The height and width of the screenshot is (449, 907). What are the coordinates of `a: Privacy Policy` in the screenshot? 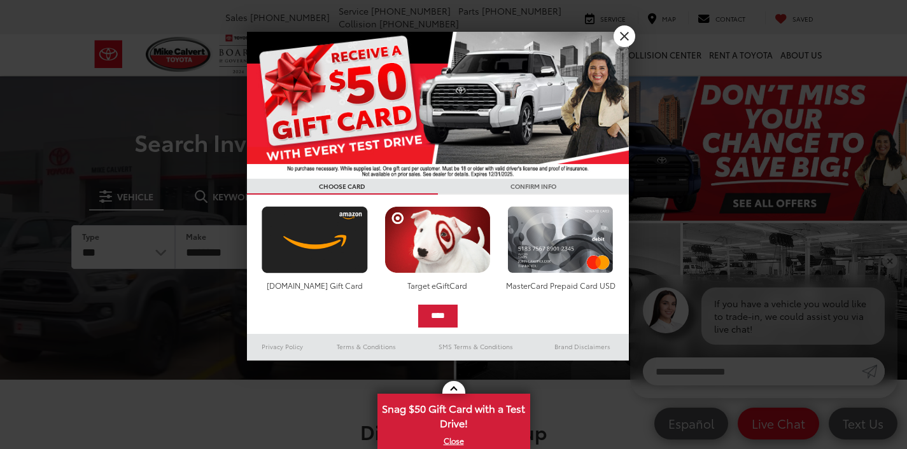 It's located at (283, 347).